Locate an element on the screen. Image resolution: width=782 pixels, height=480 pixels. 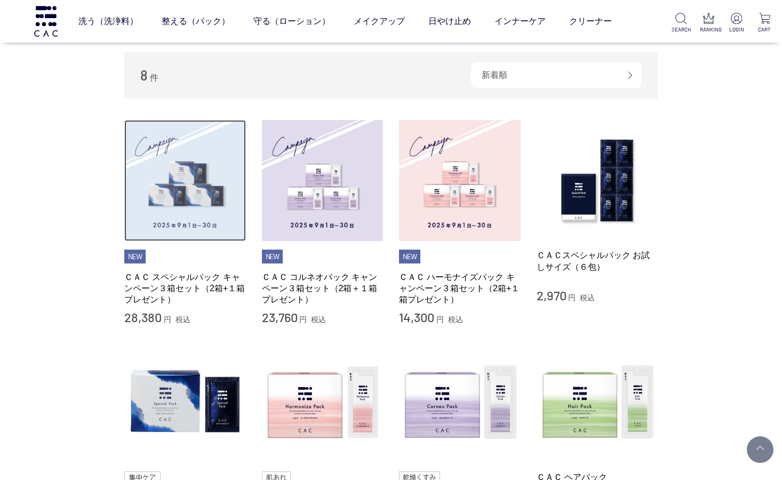
a: ＣＡＣ ハーモナイズパック is located at coordinates (323, 403).